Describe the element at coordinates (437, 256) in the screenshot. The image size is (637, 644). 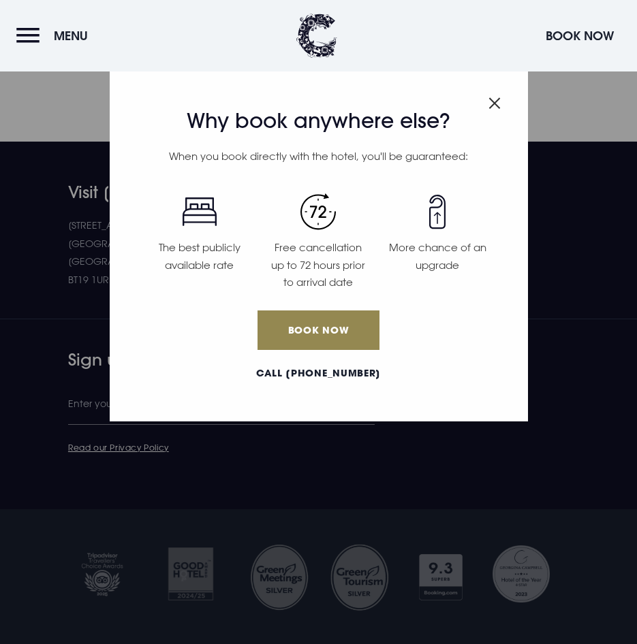
I see `p: More chance of an upgrade` at that location.